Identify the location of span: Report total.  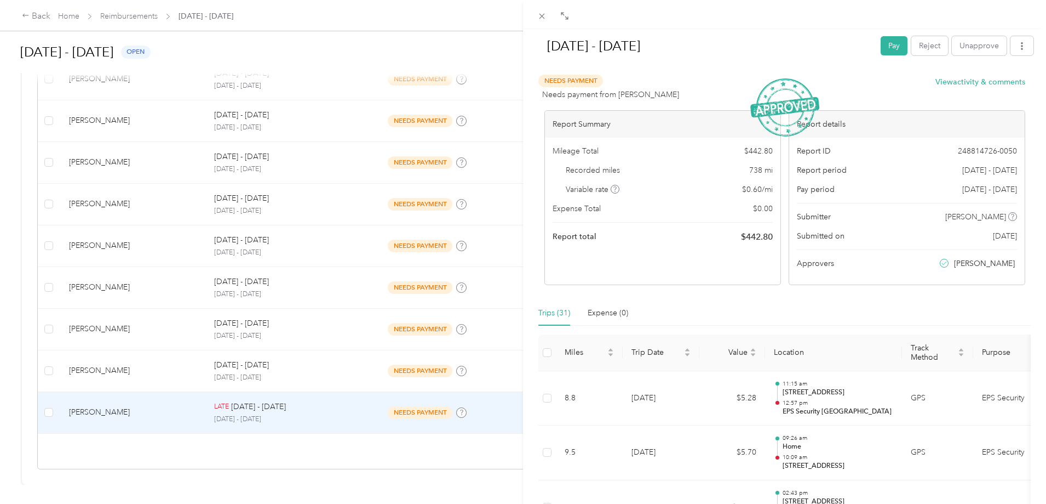
(575, 236).